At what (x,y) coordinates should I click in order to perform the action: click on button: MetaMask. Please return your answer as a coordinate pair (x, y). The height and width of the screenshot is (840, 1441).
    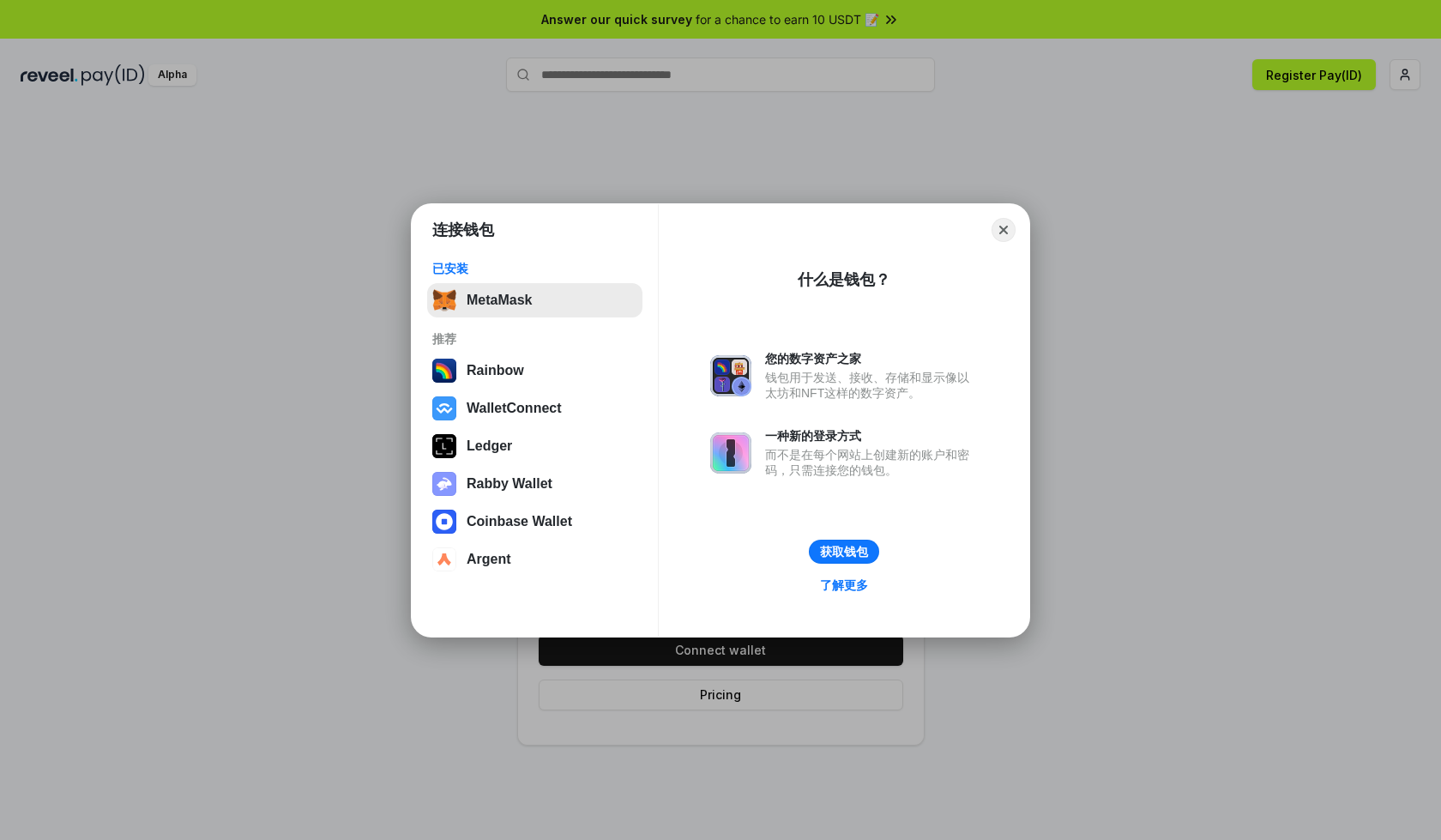
    Looking at the image, I should click on (534, 300).